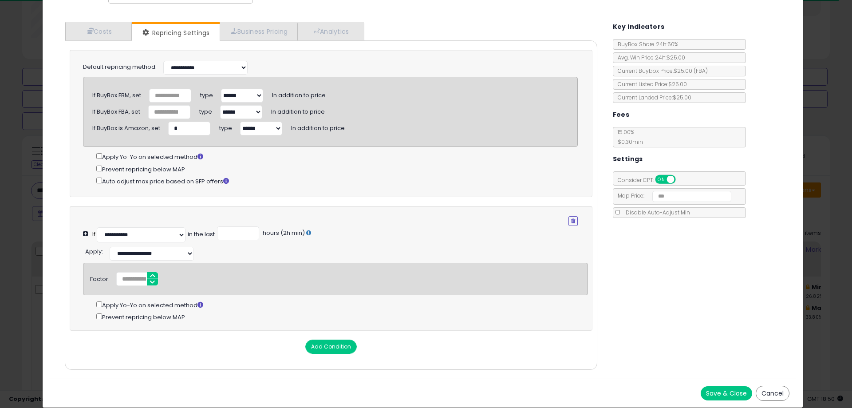 The width and height of the screenshot is (852, 408). I want to click on span: Current Landed Price: $25.00, so click(653, 97).